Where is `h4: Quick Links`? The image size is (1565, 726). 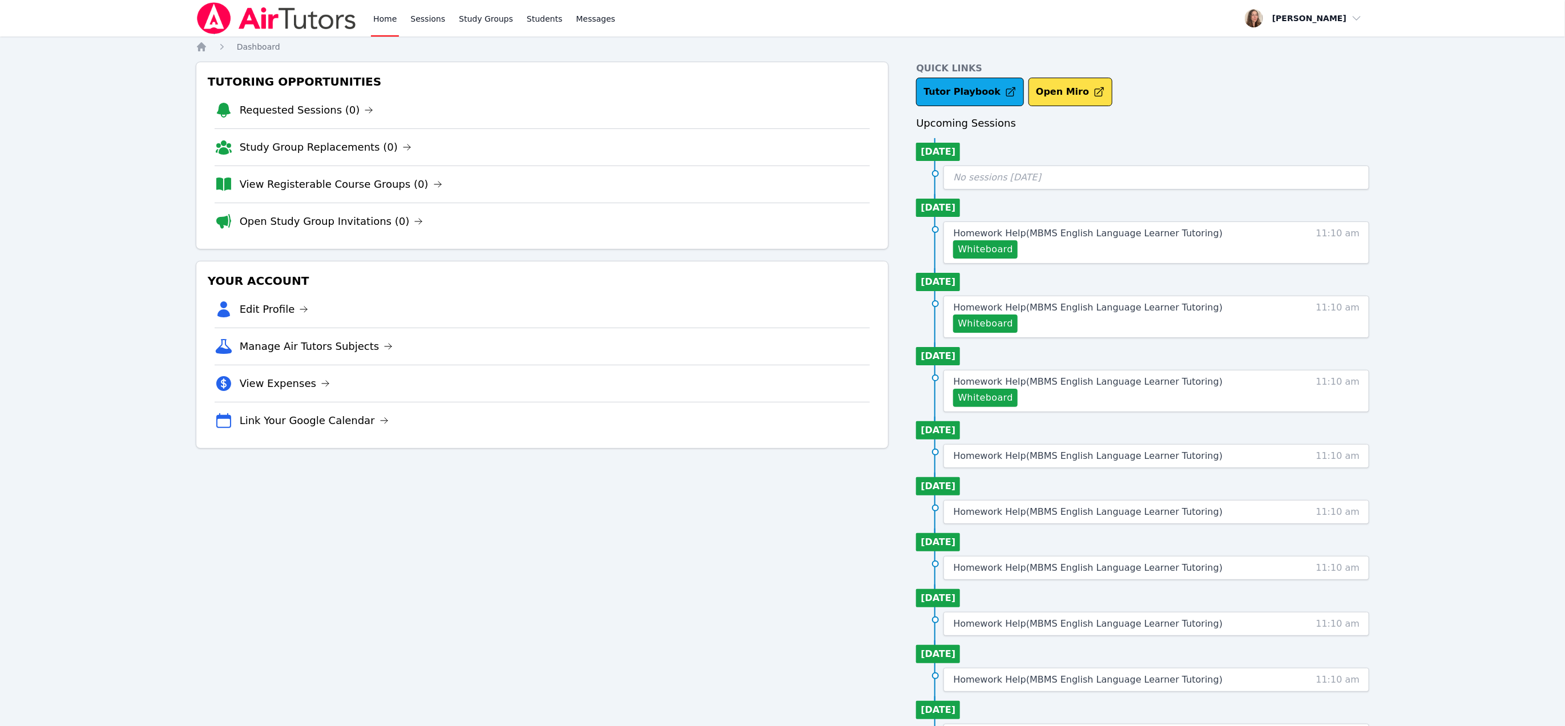
h4: Quick Links is located at coordinates (1143, 68).